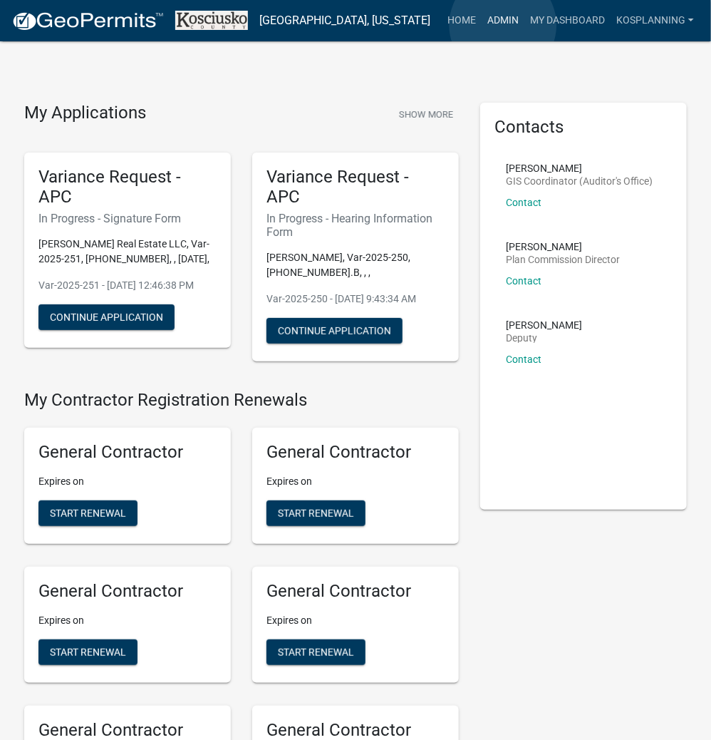 This screenshot has width=711, height=740. What do you see at coordinates (128, 218) in the screenshot?
I see `h6: In Progress - Signature Form` at bounding box center [128, 218].